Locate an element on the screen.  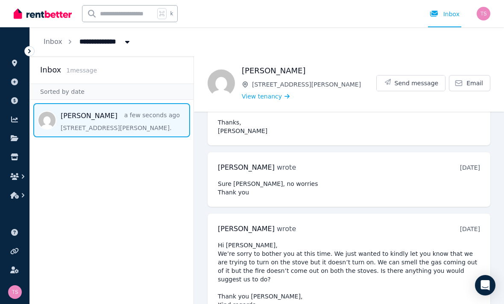
span: Email is located at coordinates (474, 83).